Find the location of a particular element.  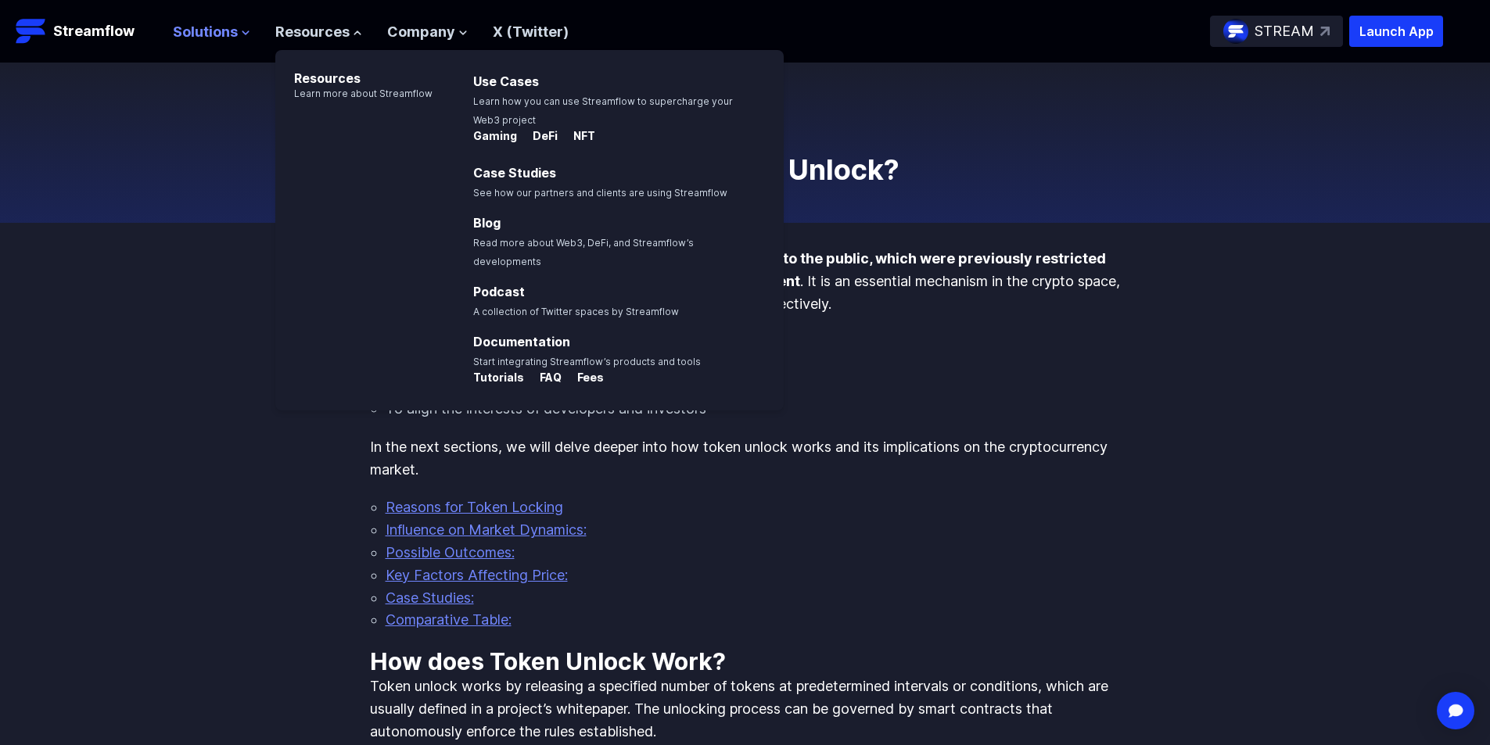

a: Fees is located at coordinates (584, 380).